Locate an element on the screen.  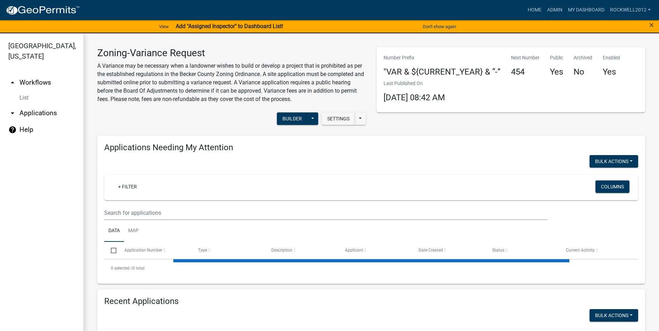
h4: Recent Applications is located at coordinates (371, 302).